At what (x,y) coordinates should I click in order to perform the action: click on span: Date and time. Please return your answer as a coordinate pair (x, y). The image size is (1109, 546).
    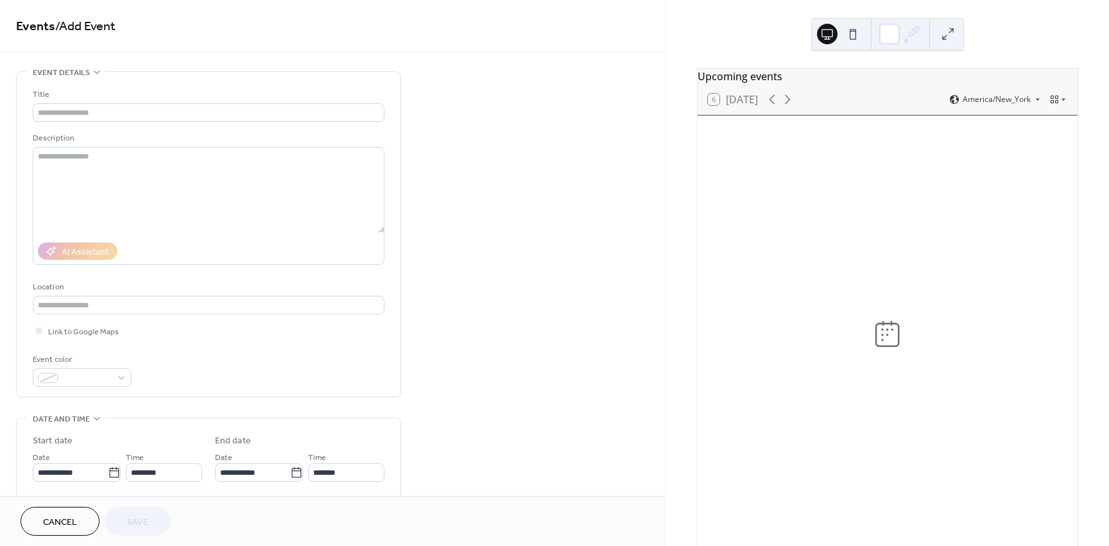
    Looking at the image, I should click on (61, 419).